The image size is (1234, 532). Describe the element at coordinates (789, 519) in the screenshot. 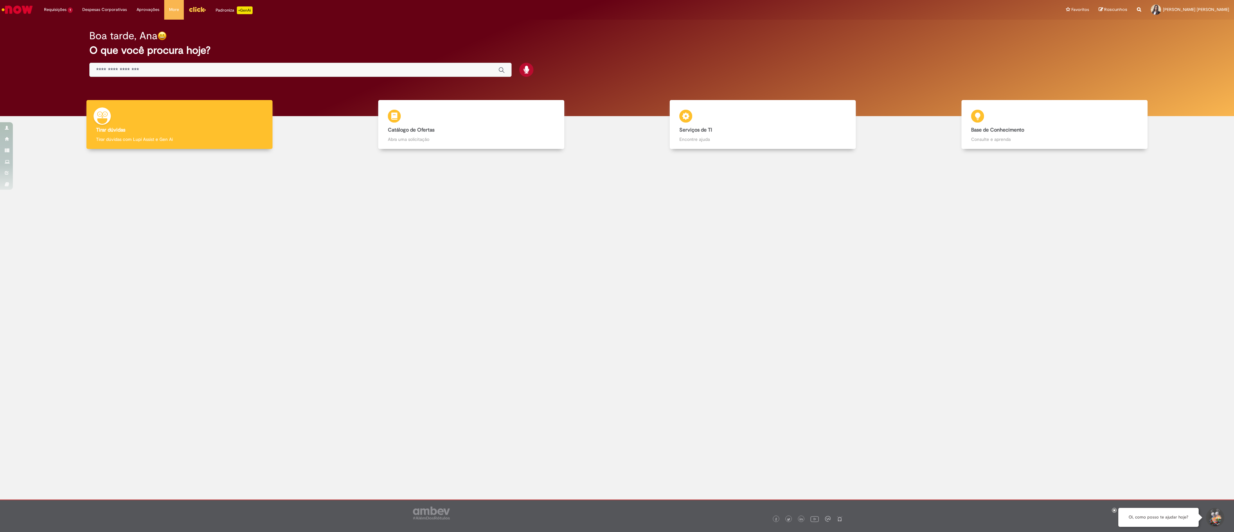

I see `img: logo_footer_twitter.png` at that location.